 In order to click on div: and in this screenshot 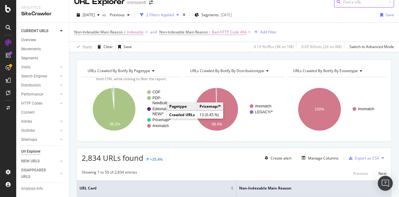, I will do `click(153, 32)`.